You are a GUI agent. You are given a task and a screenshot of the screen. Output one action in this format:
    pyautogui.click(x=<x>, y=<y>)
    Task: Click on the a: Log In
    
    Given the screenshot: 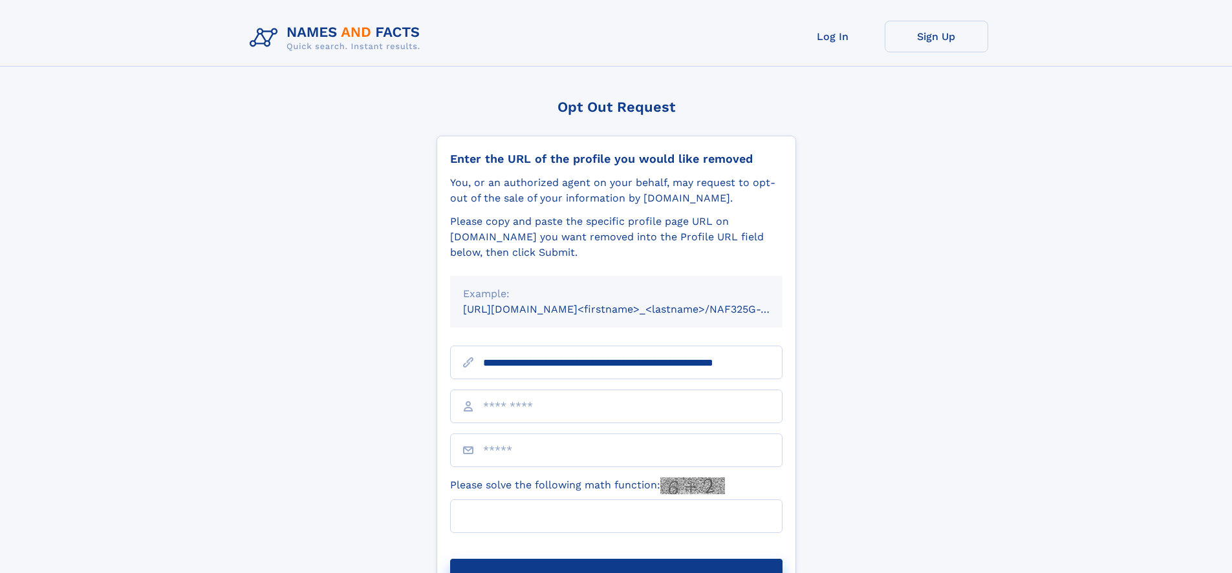 What is the action you would take?
    pyautogui.click(x=833, y=36)
    